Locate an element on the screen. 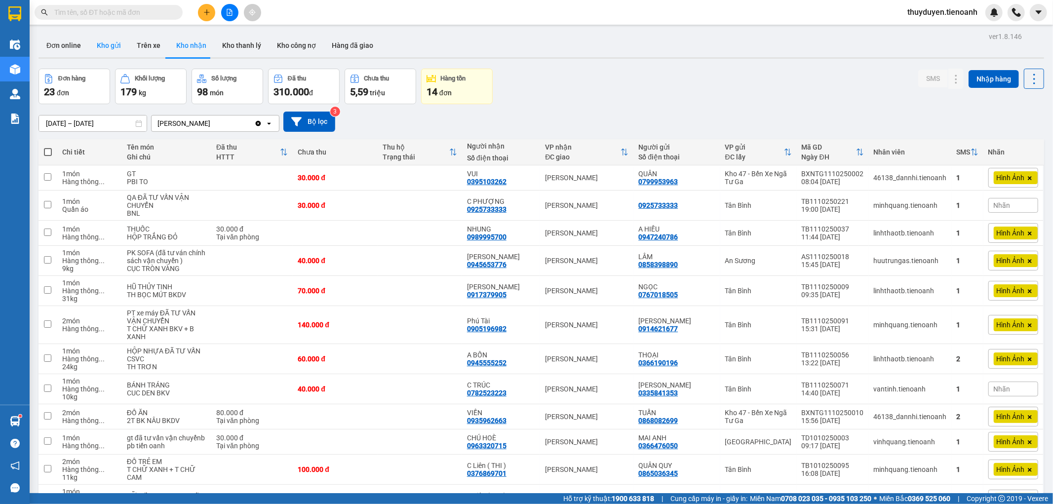 The width and height of the screenshot is (1053, 504). div: TB1010250095 is located at coordinates (833, 465).